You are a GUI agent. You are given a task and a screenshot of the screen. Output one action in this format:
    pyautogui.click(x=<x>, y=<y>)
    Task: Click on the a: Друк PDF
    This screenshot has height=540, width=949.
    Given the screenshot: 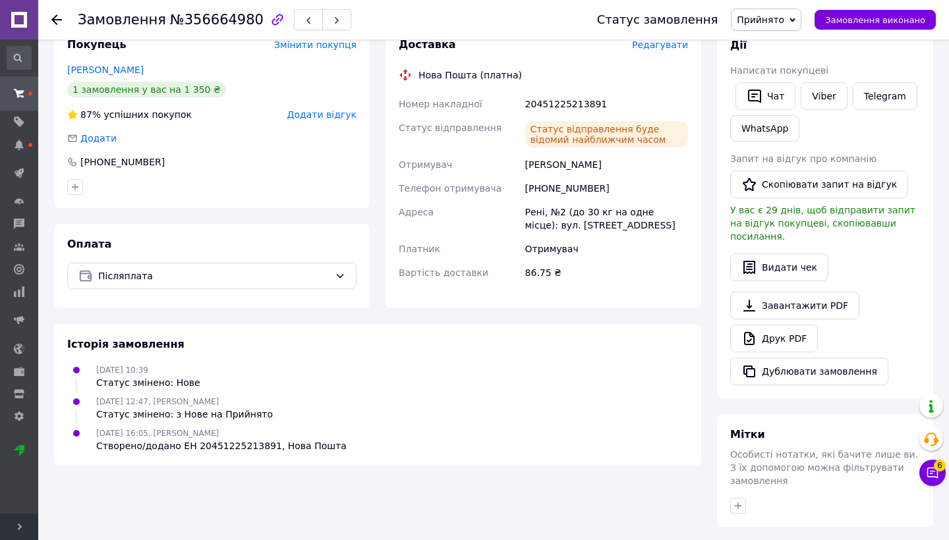 What is the action you would take?
    pyautogui.click(x=774, y=339)
    